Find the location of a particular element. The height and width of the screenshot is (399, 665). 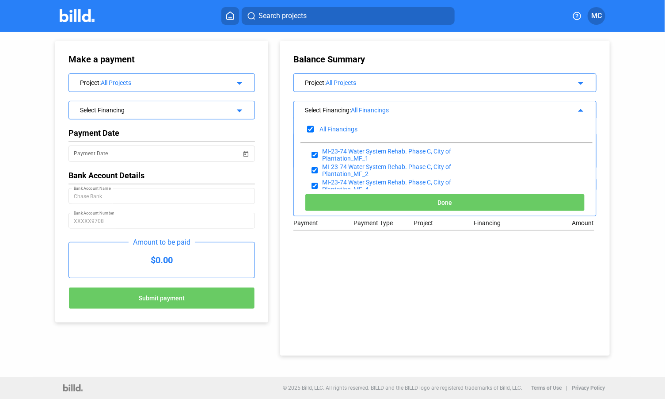

button: Search projects is located at coordinates (348, 16).